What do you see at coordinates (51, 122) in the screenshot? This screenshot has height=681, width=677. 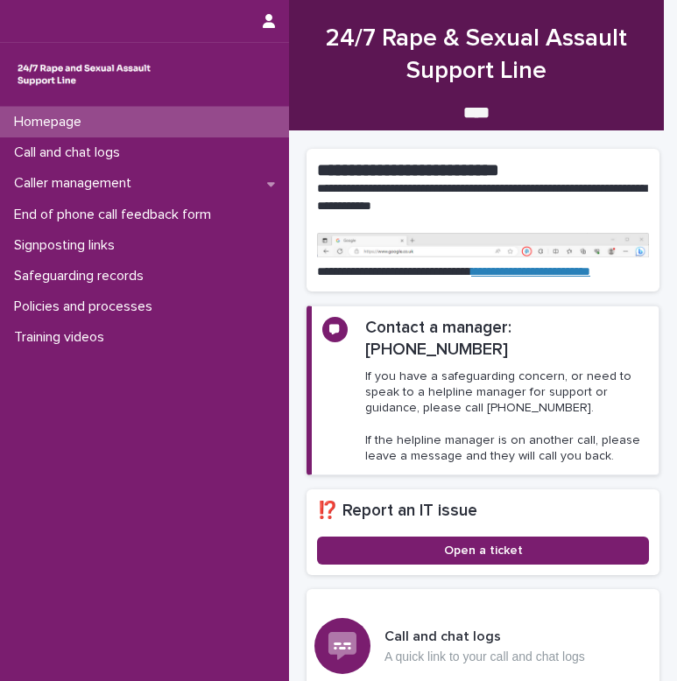 I see `p: Homepage` at bounding box center [51, 122].